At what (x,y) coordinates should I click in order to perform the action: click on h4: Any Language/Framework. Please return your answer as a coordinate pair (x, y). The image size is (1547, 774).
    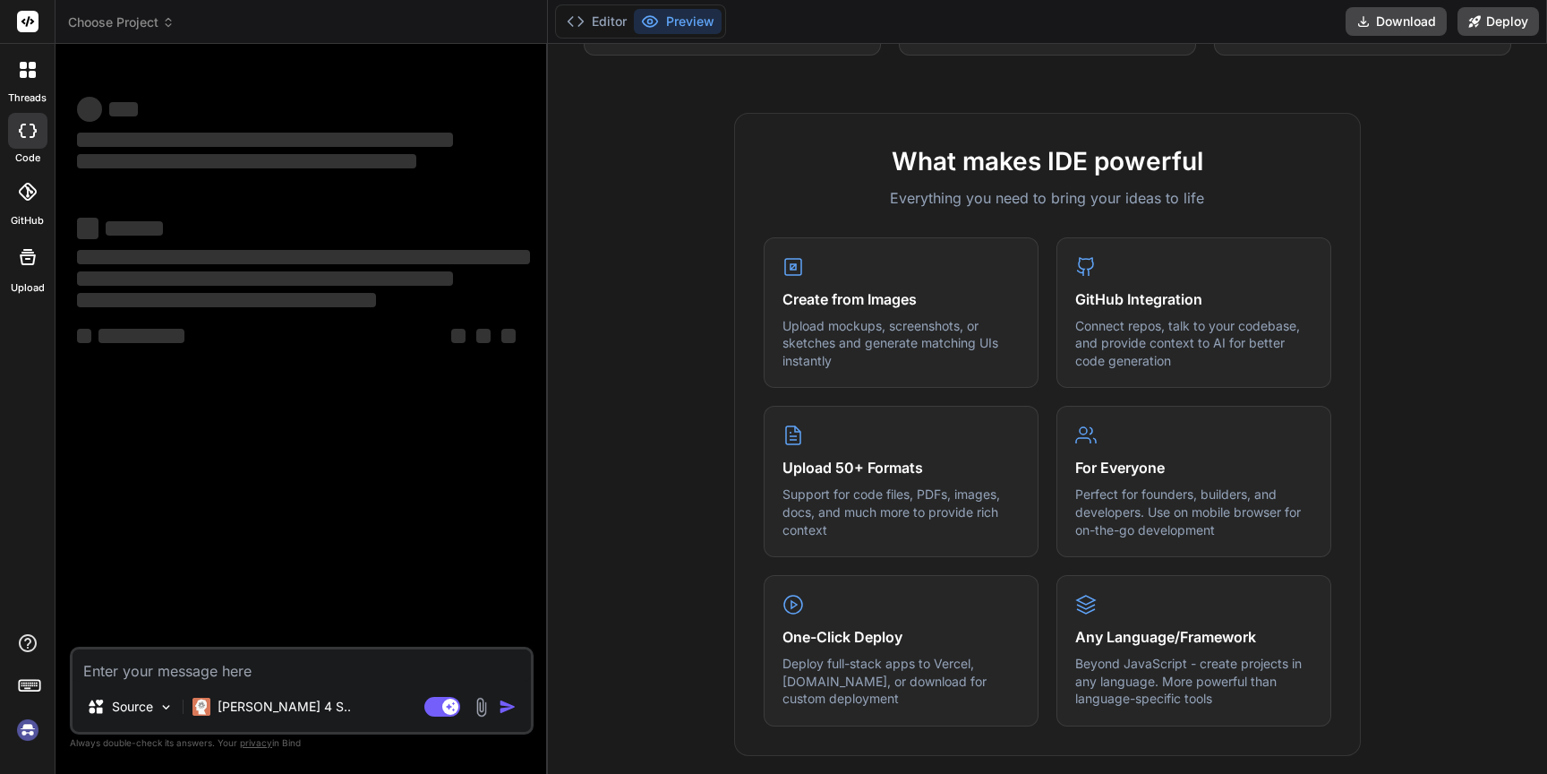
    Looking at the image, I should click on (1194, 637).